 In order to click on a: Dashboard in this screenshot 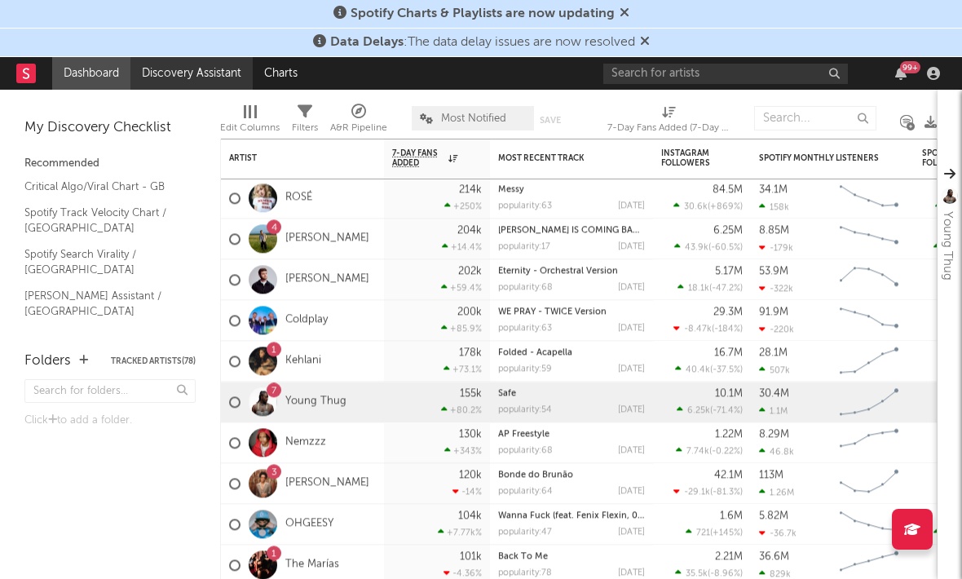, I will do `click(91, 73)`.